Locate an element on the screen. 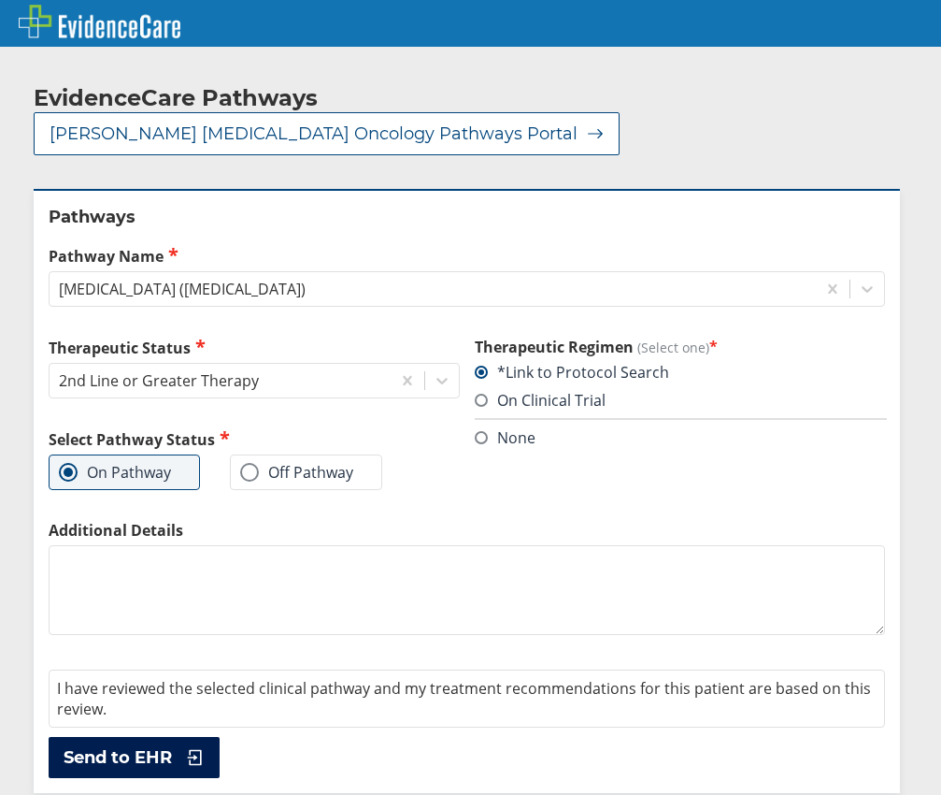  div: 2nd Line or Greater Therapy is located at coordinates (159, 380).